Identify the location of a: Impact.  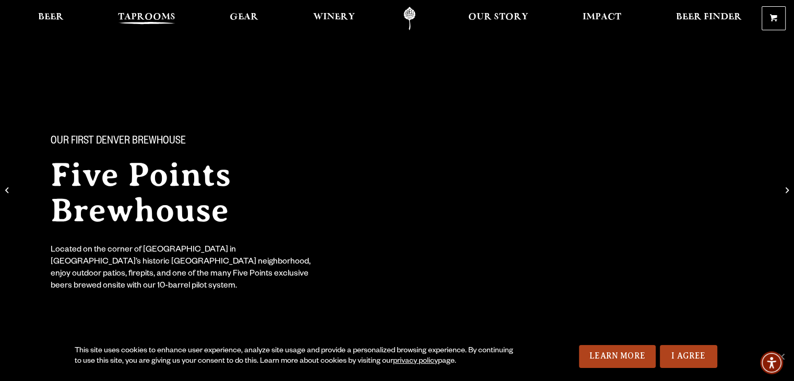
(602, 18).